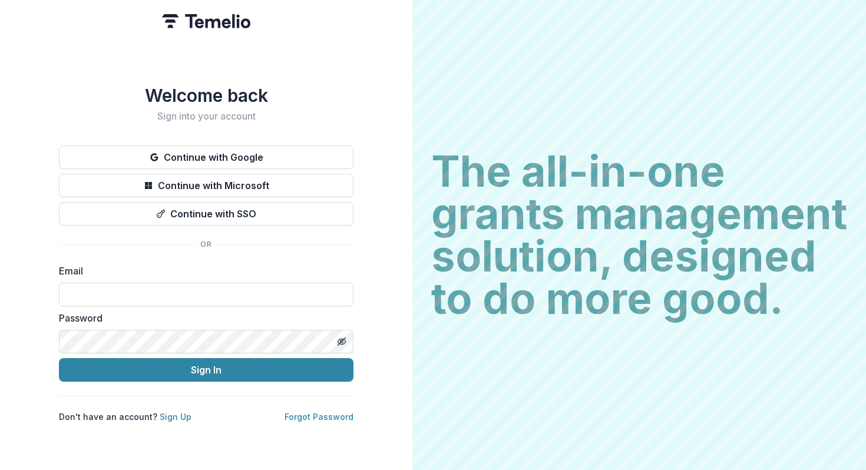 The image size is (866, 470). I want to click on button: Continue with Microsoft, so click(206, 186).